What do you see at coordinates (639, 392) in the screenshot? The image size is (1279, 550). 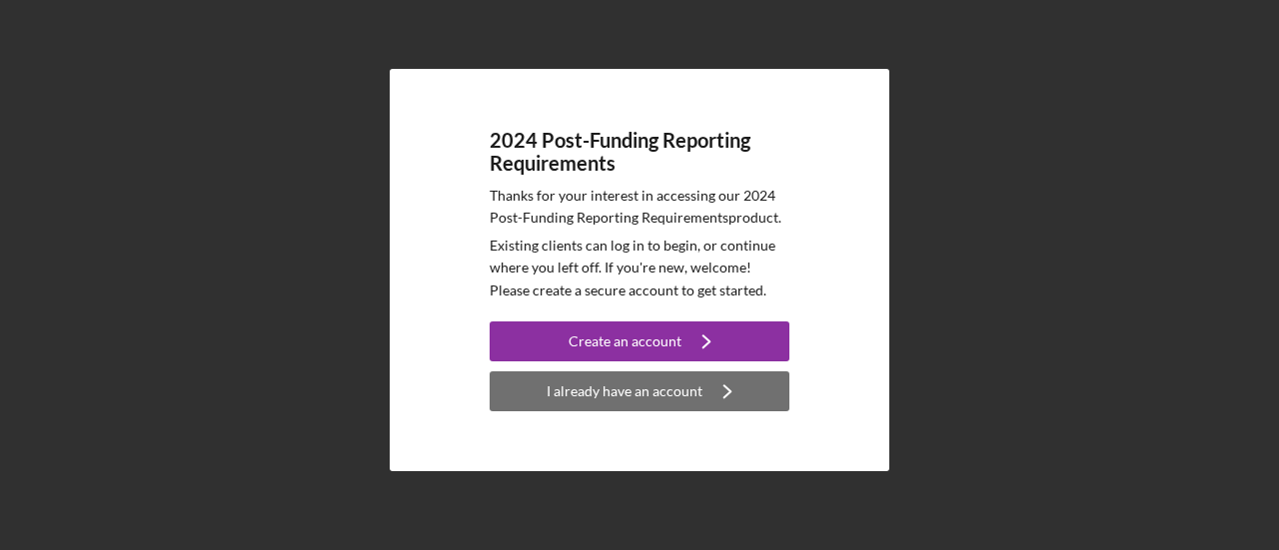 I see `button: I already have an account` at bounding box center [639, 392].